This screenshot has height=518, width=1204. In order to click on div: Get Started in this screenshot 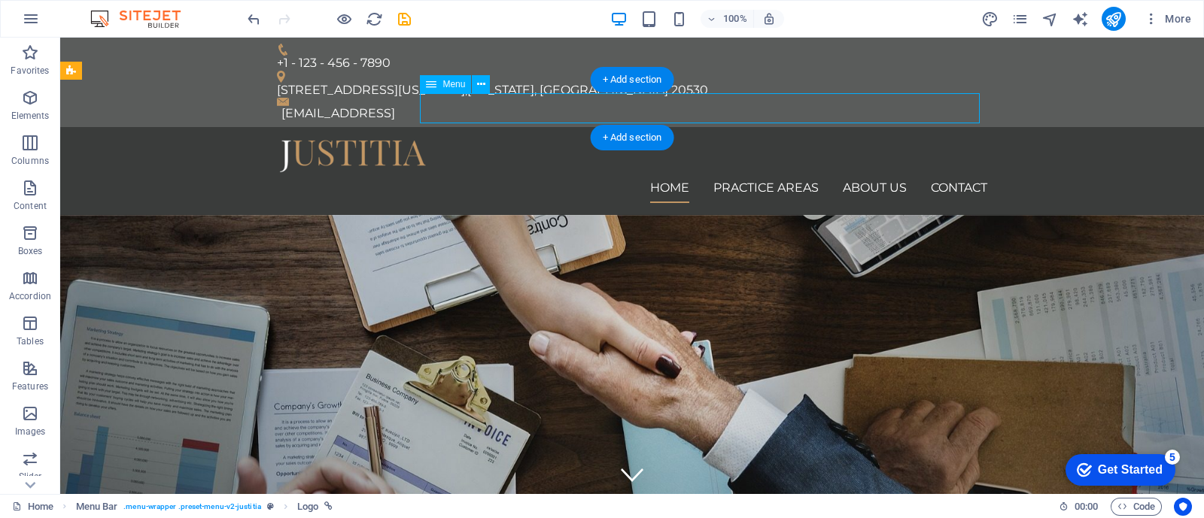, I will do `click(77, 23)`.